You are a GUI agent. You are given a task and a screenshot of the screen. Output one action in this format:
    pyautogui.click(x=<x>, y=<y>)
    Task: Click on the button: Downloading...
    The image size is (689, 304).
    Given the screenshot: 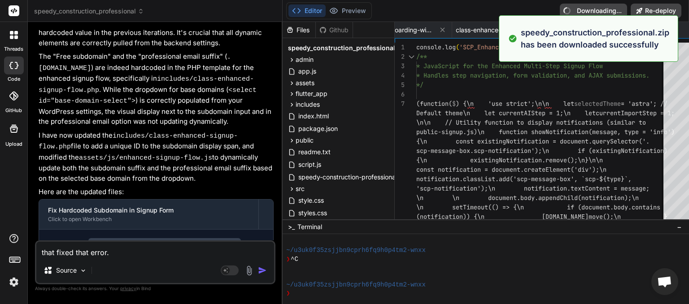 What is the action you would take?
    pyautogui.click(x=594, y=11)
    